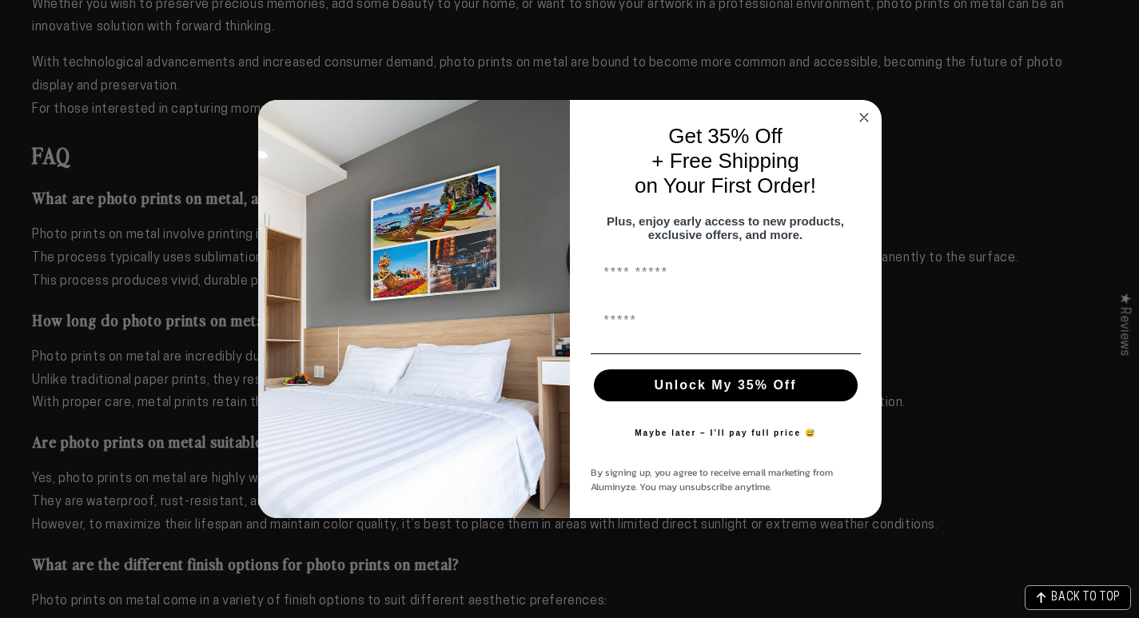 This screenshot has width=1139, height=618. What do you see at coordinates (725, 136) in the screenshot?
I see `span: Get 35% Off` at bounding box center [725, 136].